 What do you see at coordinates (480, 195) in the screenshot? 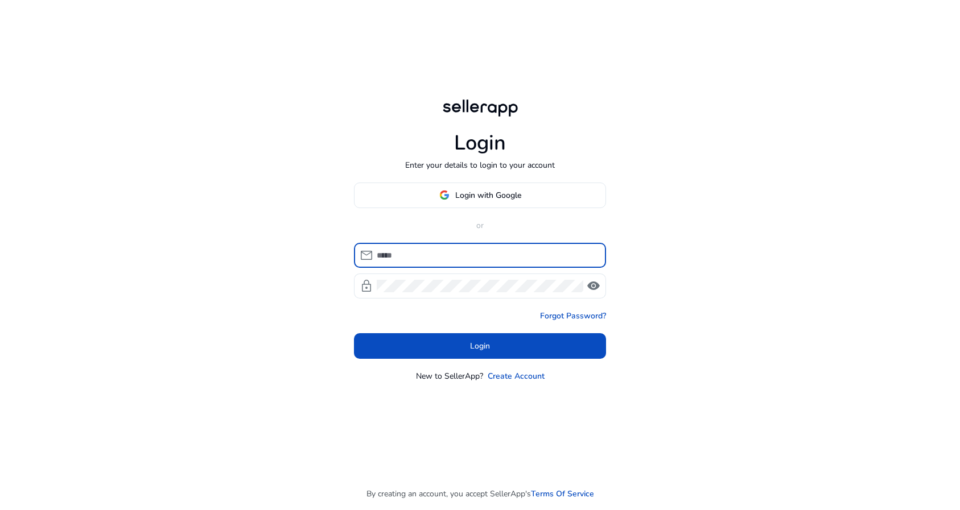
I see `button: Login with Google` at bounding box center [480, 195].